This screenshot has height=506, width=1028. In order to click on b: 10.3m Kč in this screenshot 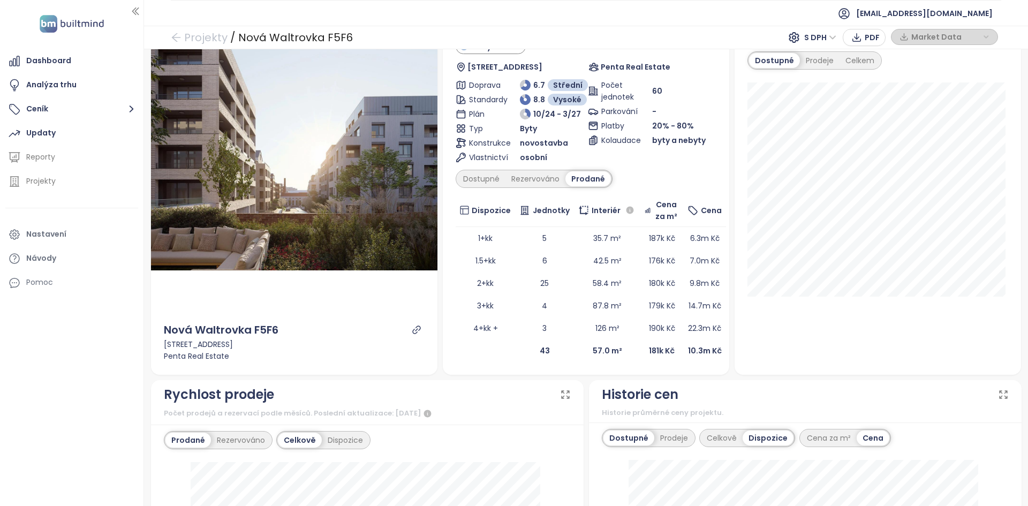, I will do `click(704, 351)`.